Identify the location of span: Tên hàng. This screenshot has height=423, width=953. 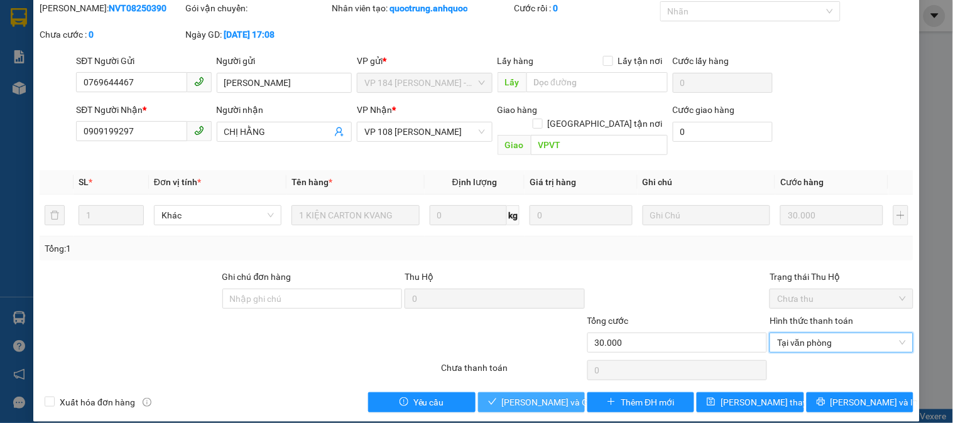
(312, 182).